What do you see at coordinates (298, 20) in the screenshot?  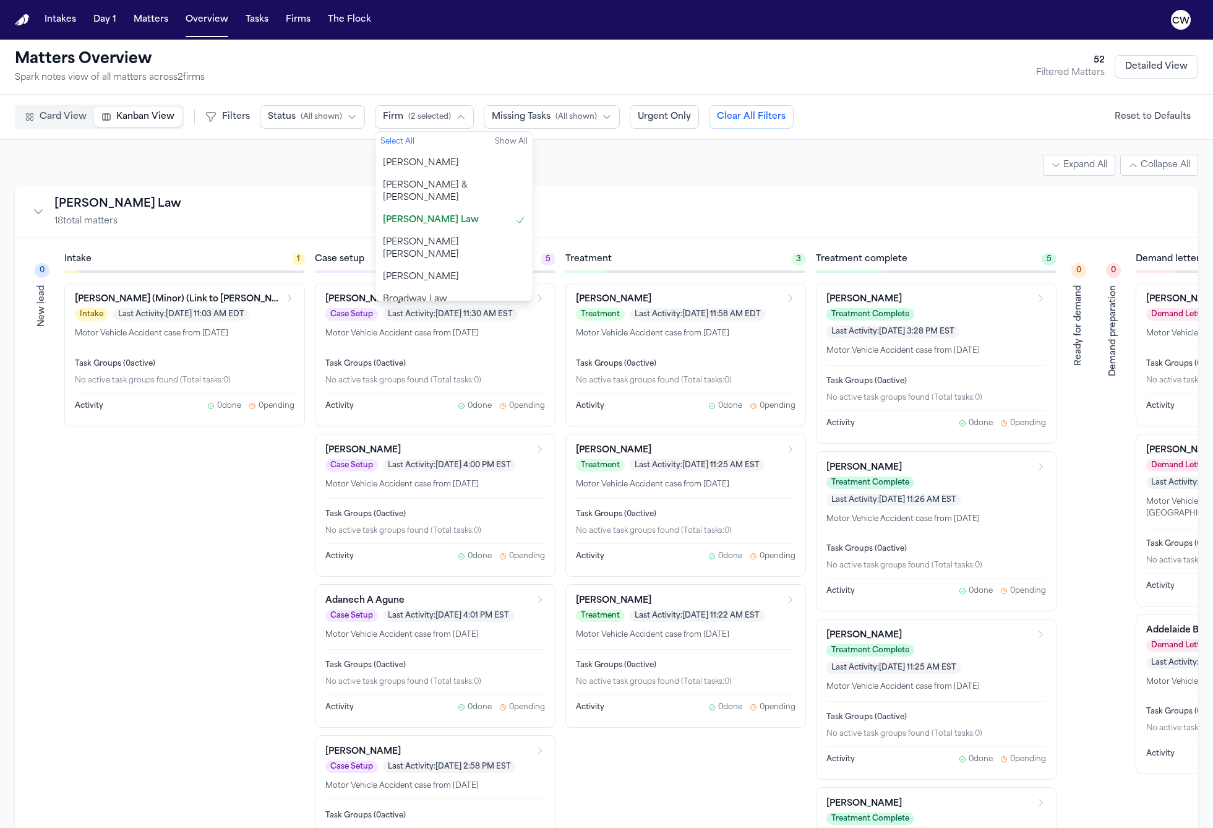 I see `a: Firms` at bounding box center [298, 20].